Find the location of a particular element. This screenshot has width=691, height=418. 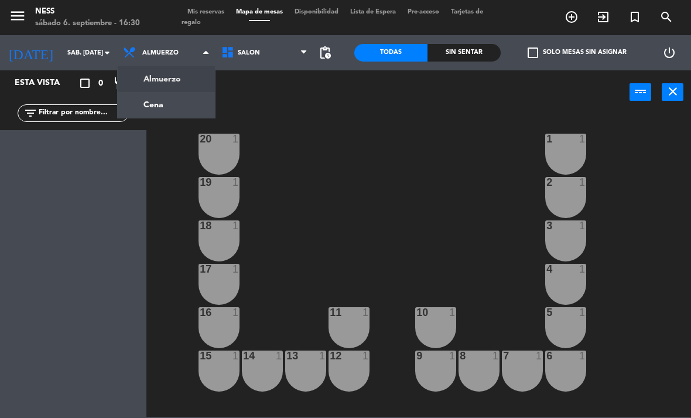

div: Ness is located at coordinates (87, 12).